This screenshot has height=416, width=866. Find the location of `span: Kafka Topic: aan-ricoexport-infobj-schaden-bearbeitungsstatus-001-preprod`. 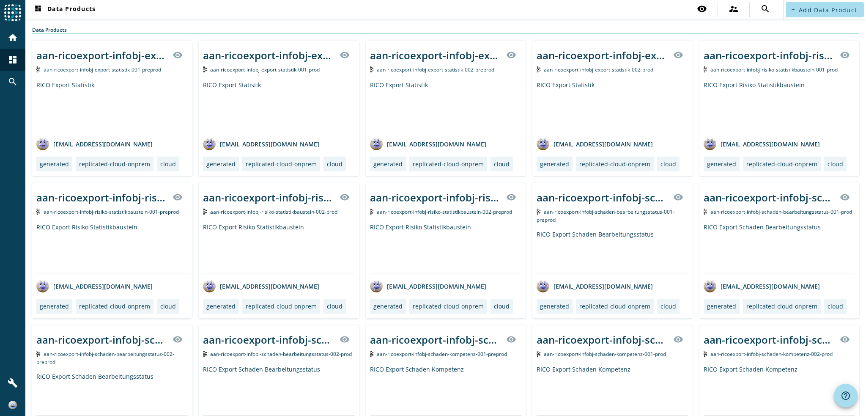

span: Kafka Topic: aan-ricoexport-infobj-schaden-bearbeitungsstatus-001-preprod is located at coordinates (606, 216).